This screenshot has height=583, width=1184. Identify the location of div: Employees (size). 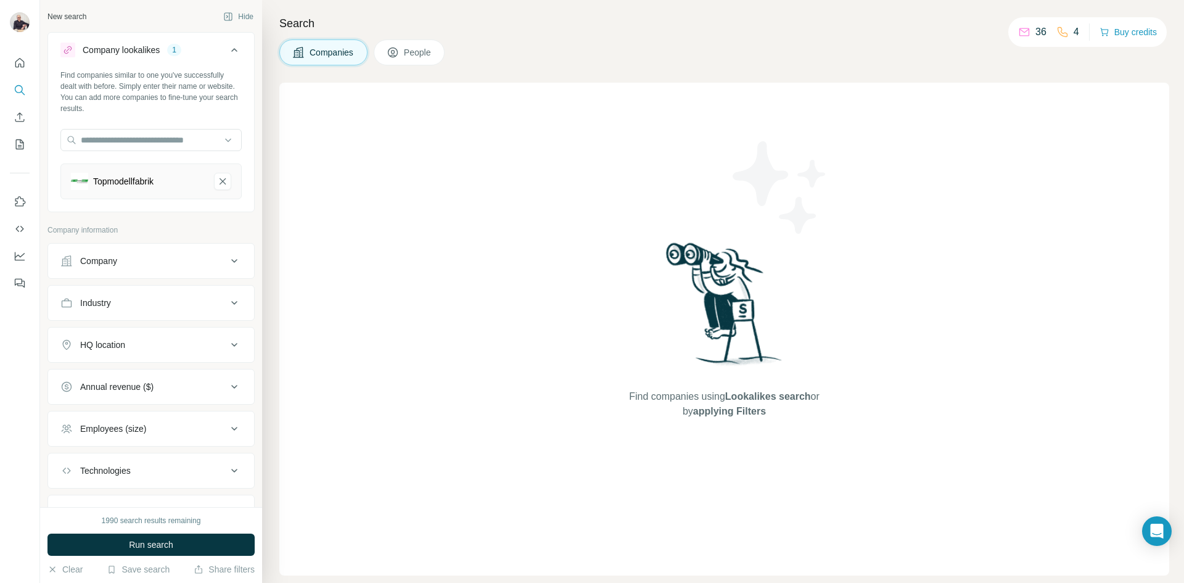
(113, 429).